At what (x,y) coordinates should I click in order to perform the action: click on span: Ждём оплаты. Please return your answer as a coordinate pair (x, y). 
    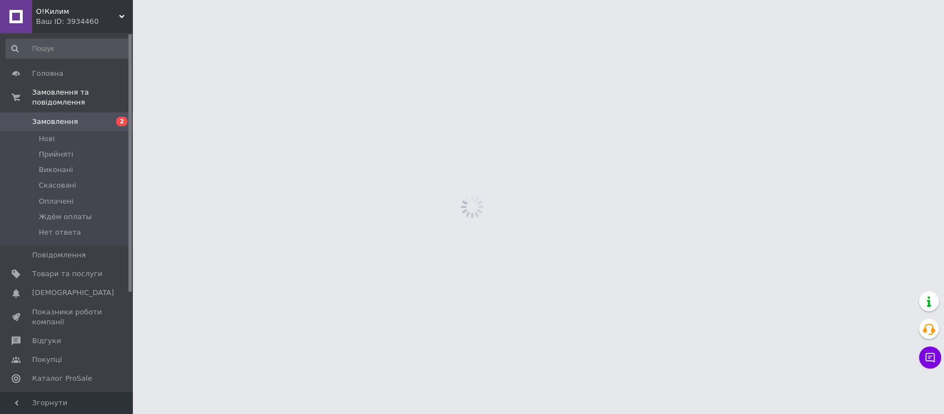
    Looking at the image, I should click on (65, 217).